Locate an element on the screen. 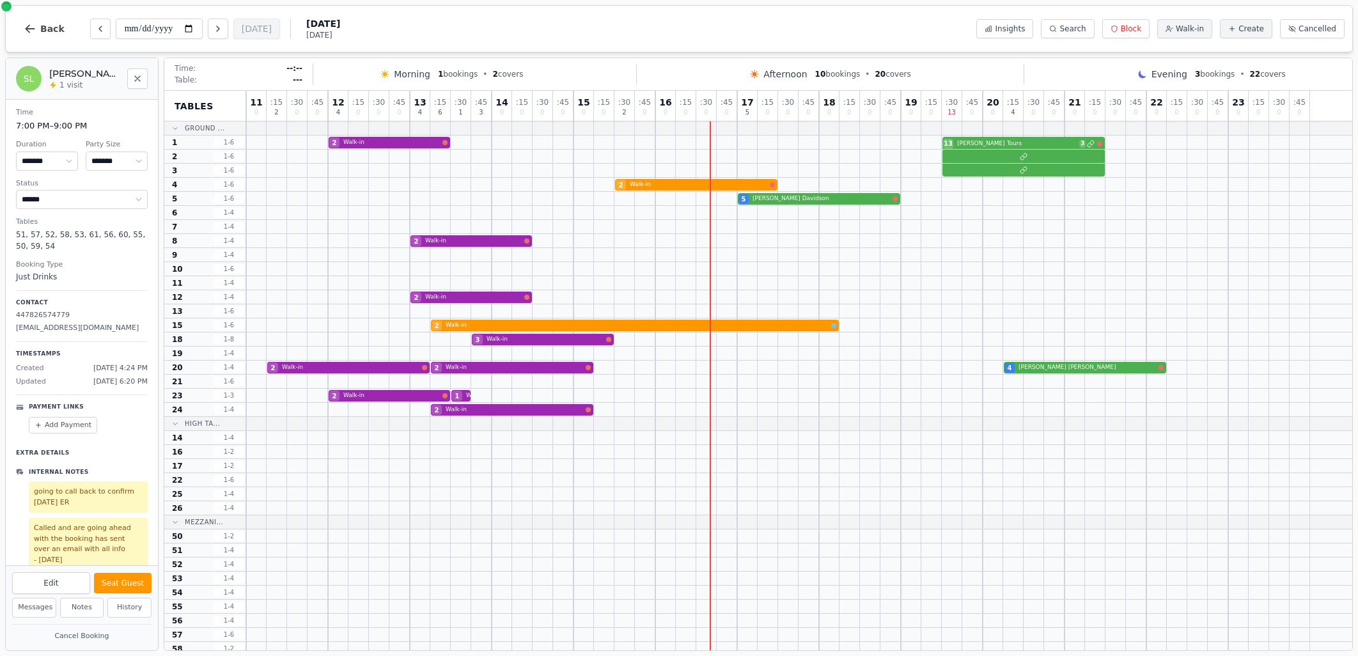  span: 8 is located at coordinates (175, 241).